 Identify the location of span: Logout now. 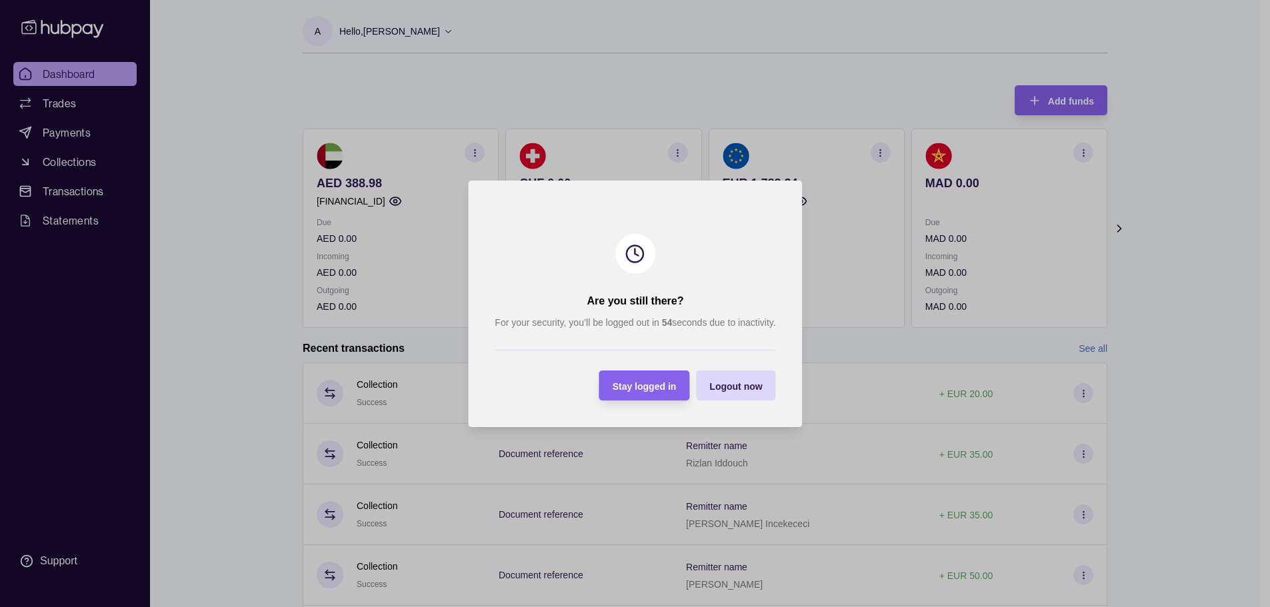
(735, 386).